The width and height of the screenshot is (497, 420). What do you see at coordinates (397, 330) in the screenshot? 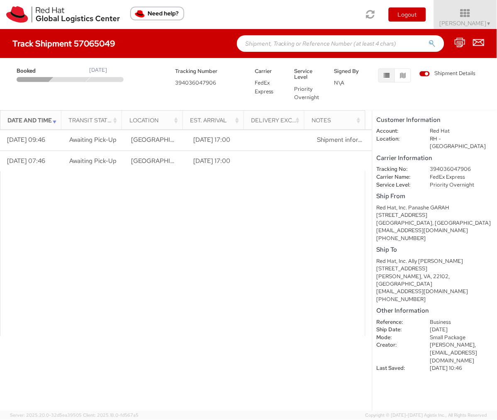
I see `dt: Ship Date:` at bounding box center [397, 330].